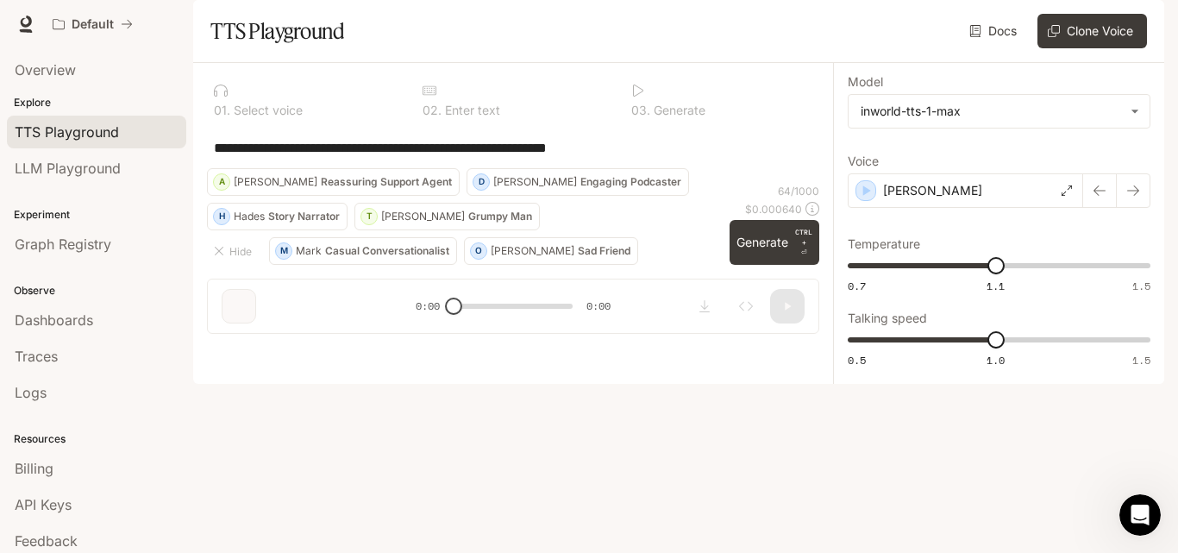  What do you see at coordinates (235, 251) in the screenshot?
I see `button: Hide` at bounding box center [235, 251].